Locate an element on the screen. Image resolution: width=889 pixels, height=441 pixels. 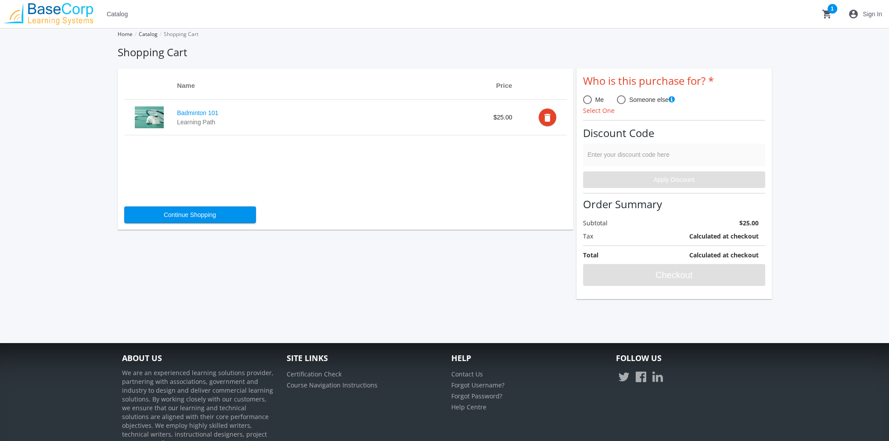
a: Help Centre is located at coordinates (469, 406).